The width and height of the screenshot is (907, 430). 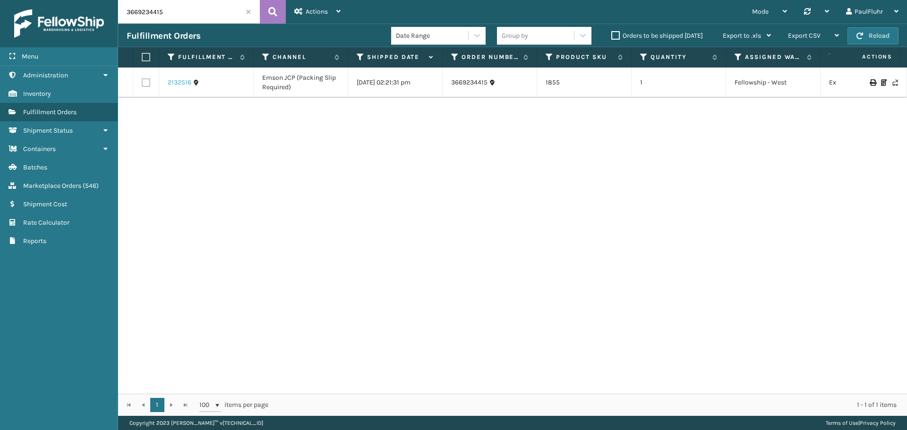 What do you see at coordinates (878, 423) in the screenshot?
I see `a: Privacy Policy` at bounding box center [878, 423].